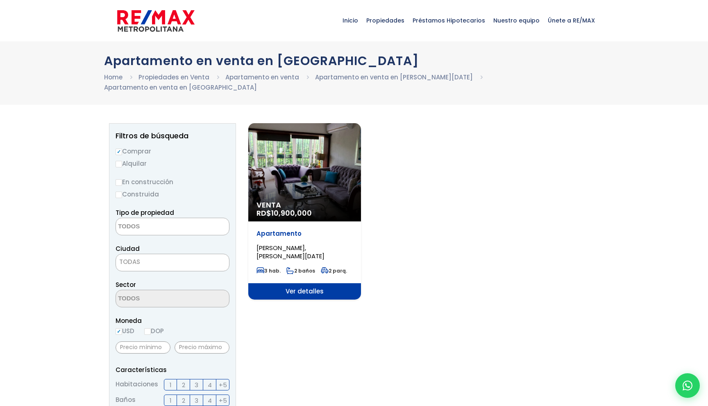 The height and width of the screenshot is (406, 708). I want to click on span: Tipo de propiedad, so click(145, 213).